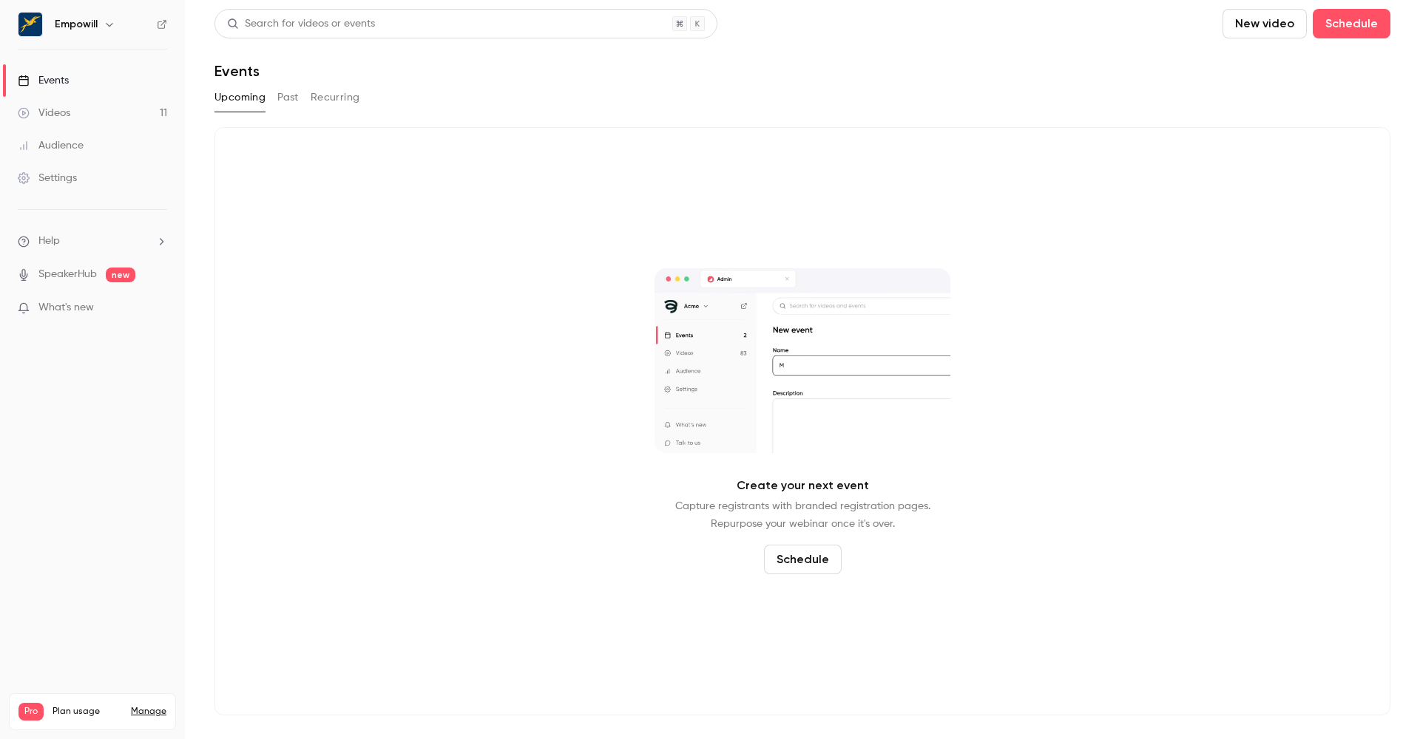 The width and height of the screenshot is (1420, 739). I want to click on button: Past, so click(288, 98).